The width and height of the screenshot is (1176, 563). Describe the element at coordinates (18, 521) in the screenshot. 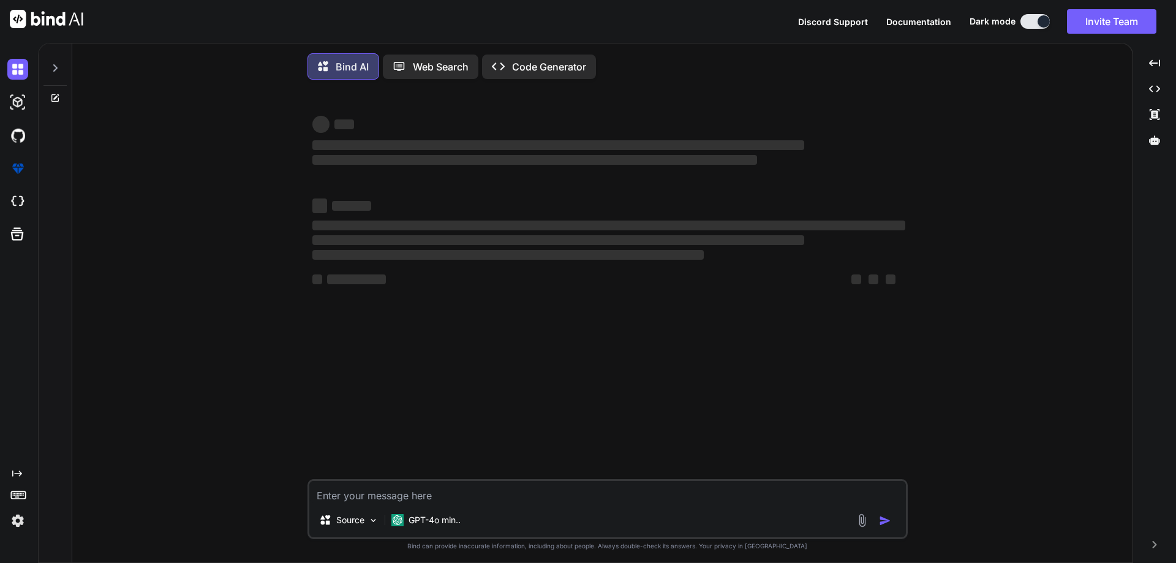

I see `img: settings` at that location.